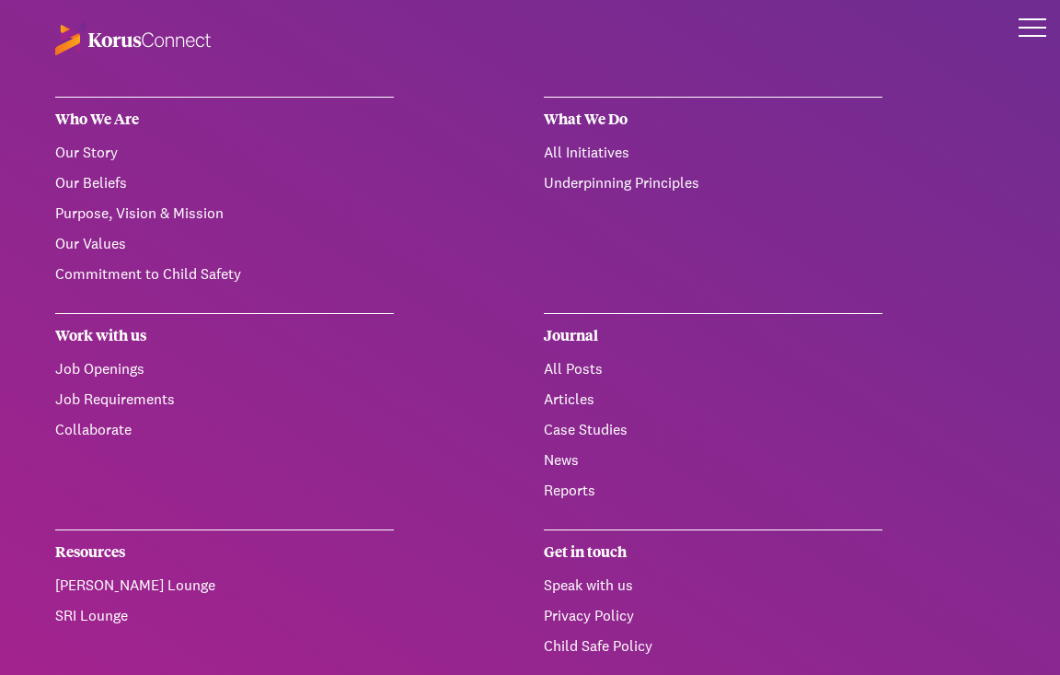 This screenshot has height=675, width=1060. Describe the element at coordinates (561, 459) in the screenshot. I see `a: News` at that location.